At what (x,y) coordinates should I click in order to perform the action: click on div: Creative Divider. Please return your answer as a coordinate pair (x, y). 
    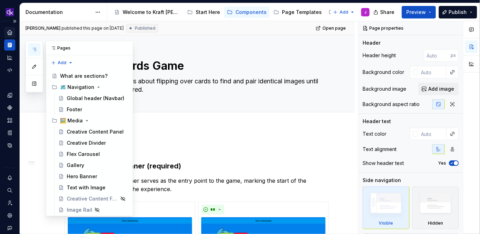
    Looking at the image, I should click on (86, 143).